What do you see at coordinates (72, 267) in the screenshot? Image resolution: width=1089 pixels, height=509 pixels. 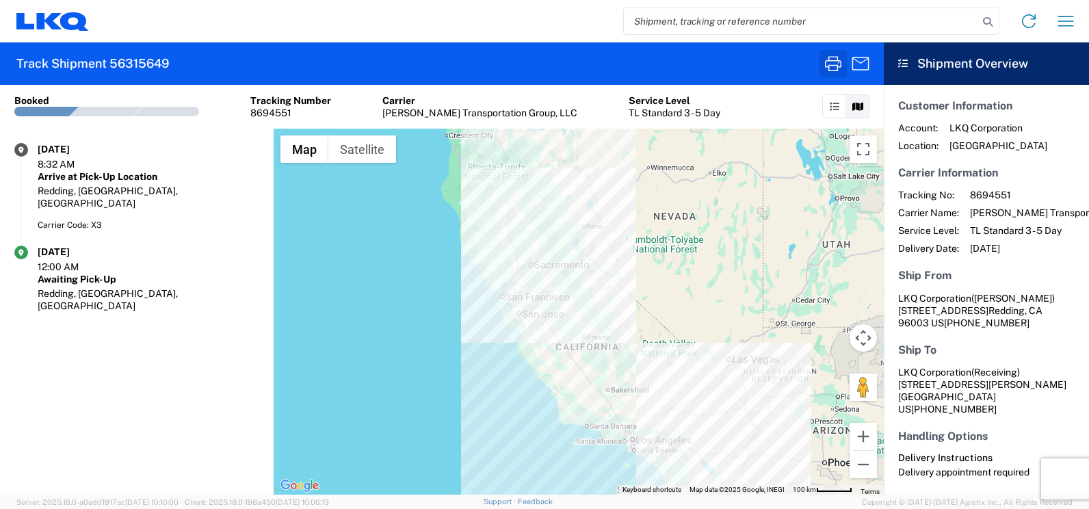 I see `div: 12:00 AM` at bounding box center [72, 267].